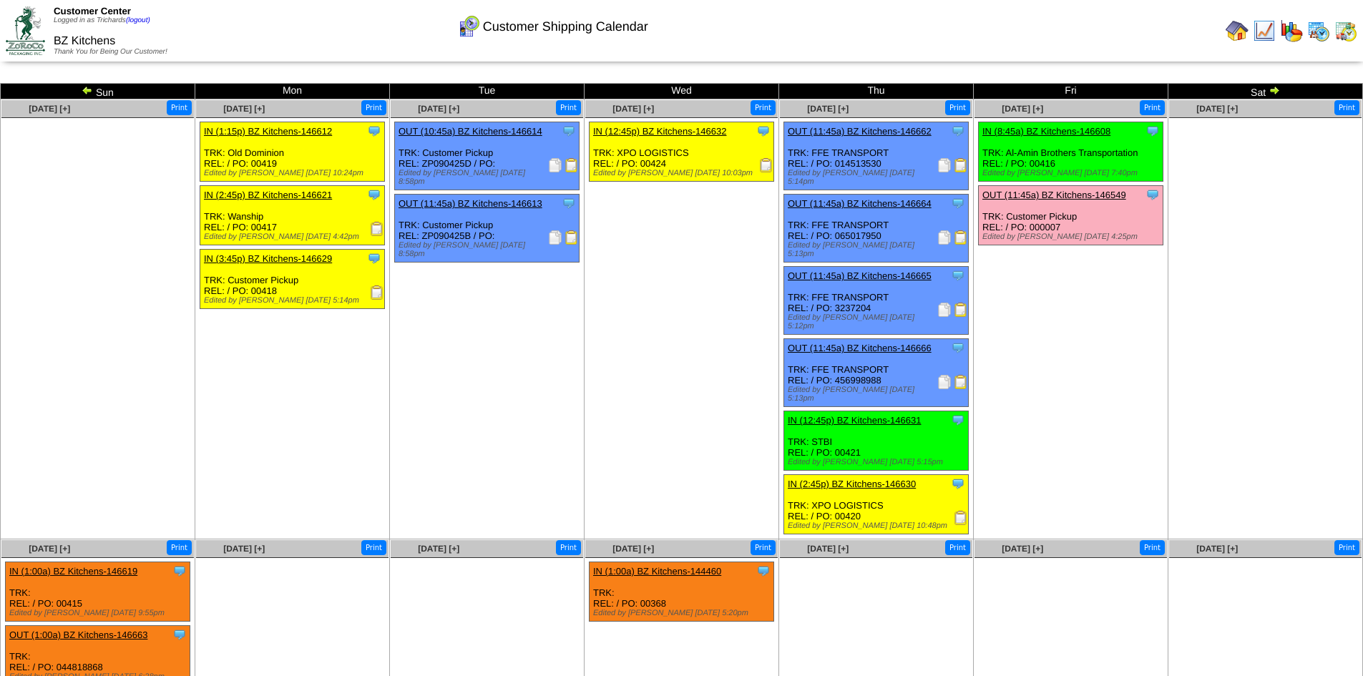  Describe the element at coordinates (1071, 152) in the screenshot. I see `div: TRK: Al-Amin Brothers Transportation REL: / PO: 00416` at that location.